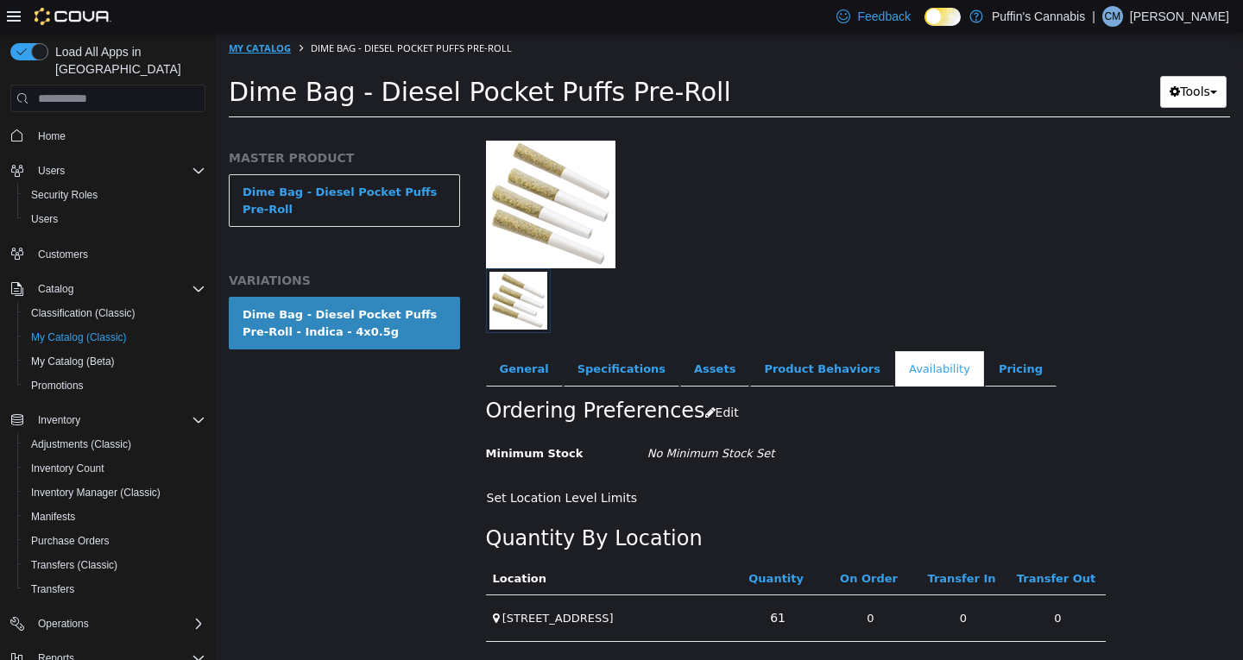  What do you see at coordinates (67, 469) in the screenshot?
I see `a: Inventory Count` at bounding box center [67, 469].